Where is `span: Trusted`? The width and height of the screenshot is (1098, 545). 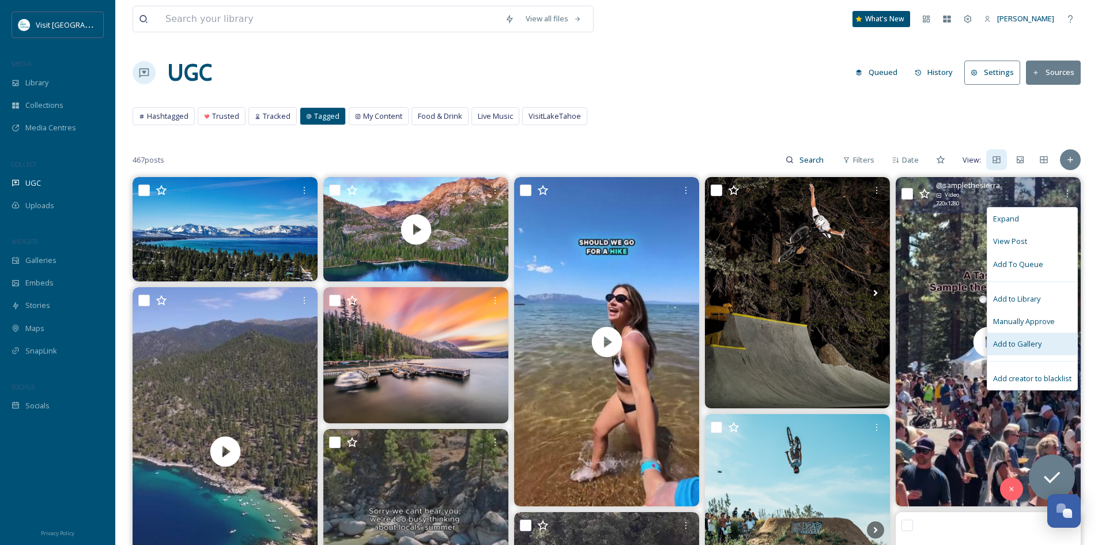 span: Trusted is located at coordinates (225, 116).